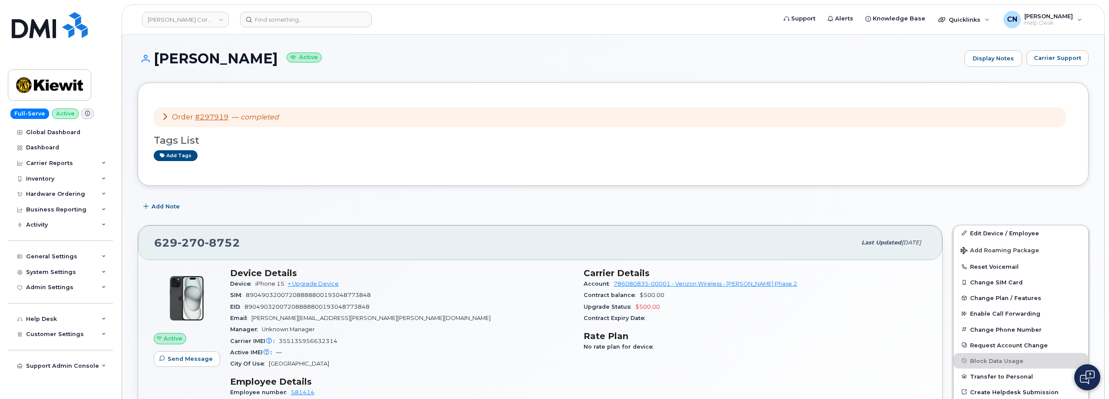  What do you see at coordinates (755, 336) in the screenshot?
I see `h3: Rate Plan` at bounding box center [755, 336].